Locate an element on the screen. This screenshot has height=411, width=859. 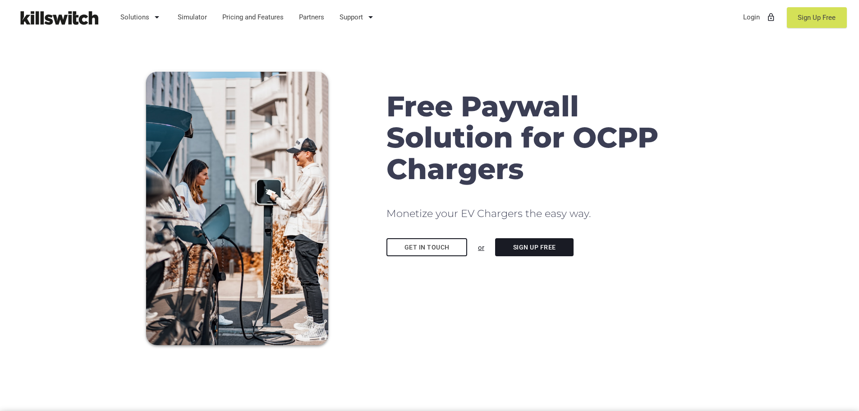
img: Killswitch is located at coordinates (59, 18).